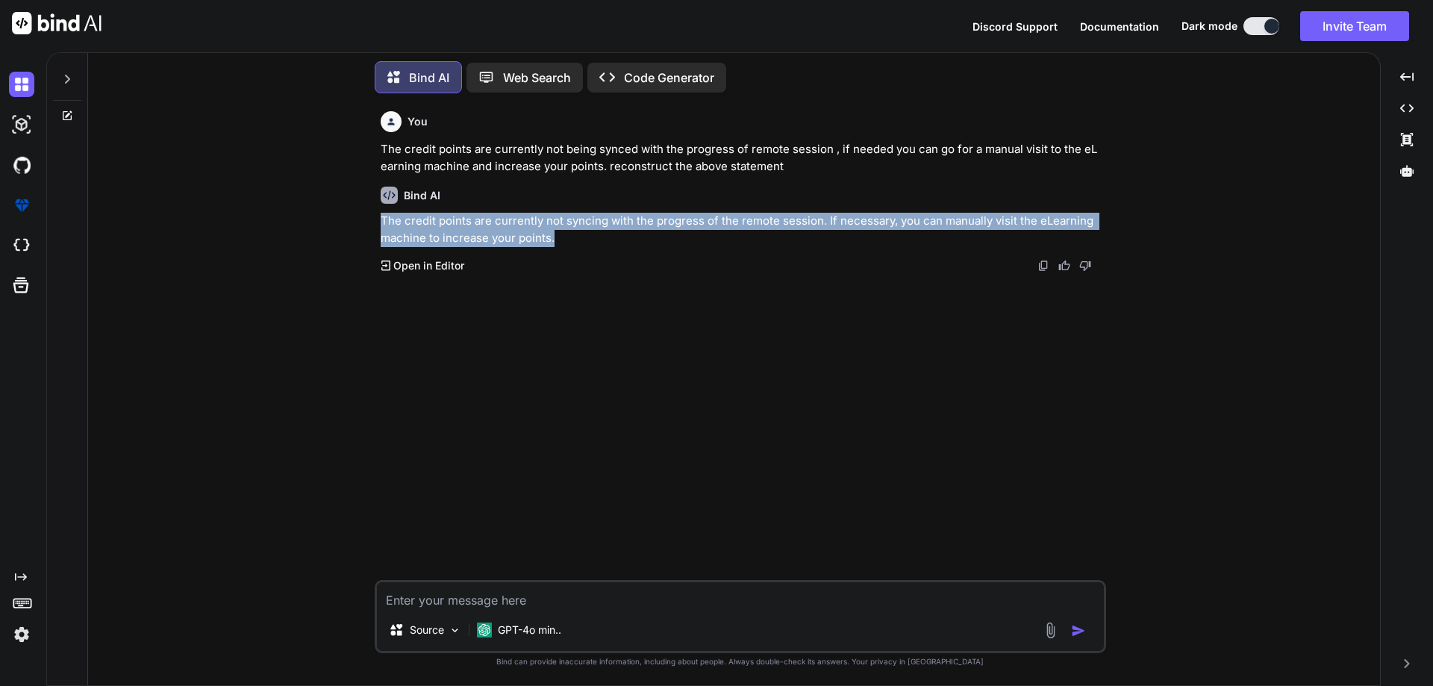 The height and width of the screenshot is (686, 1433). I want to click on span: Documentation, so click(1119, 26).